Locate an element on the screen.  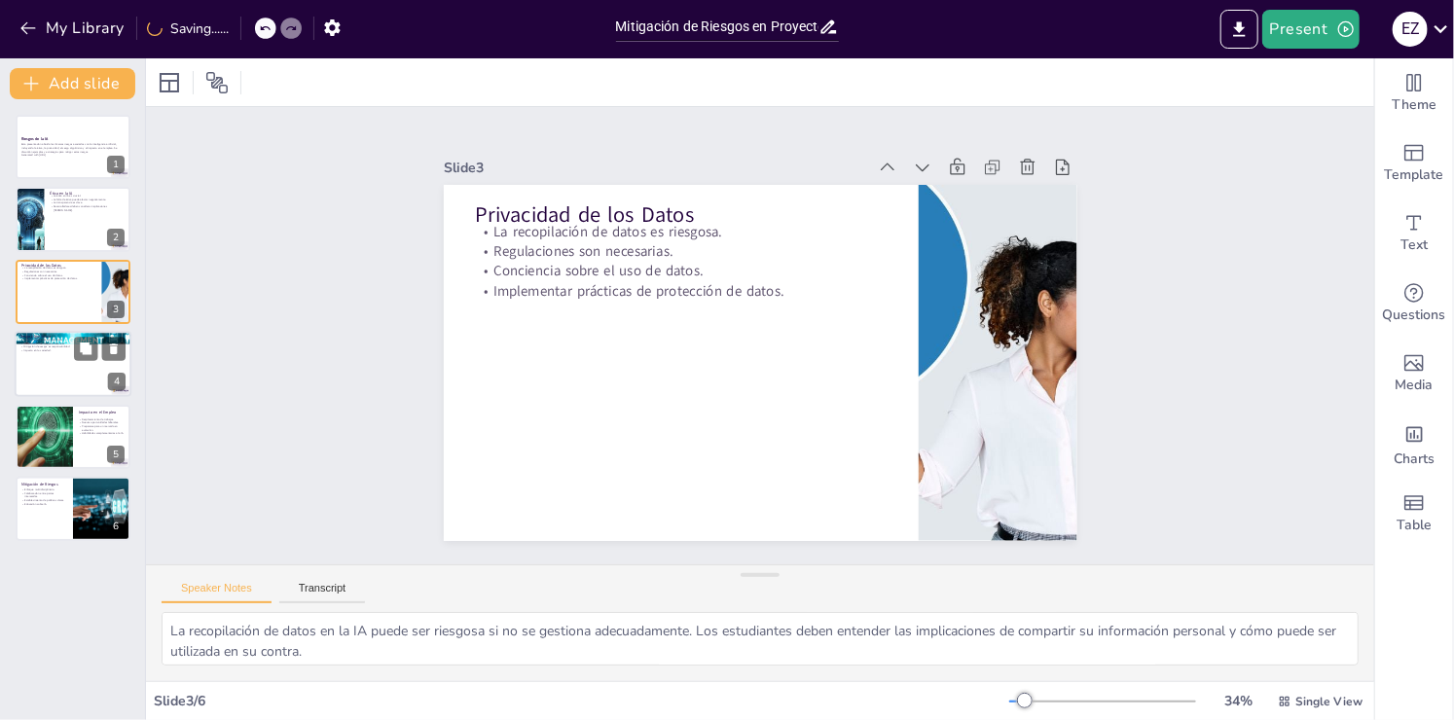
div: Slide 3 / 6 is located at coordinates (581, 701).